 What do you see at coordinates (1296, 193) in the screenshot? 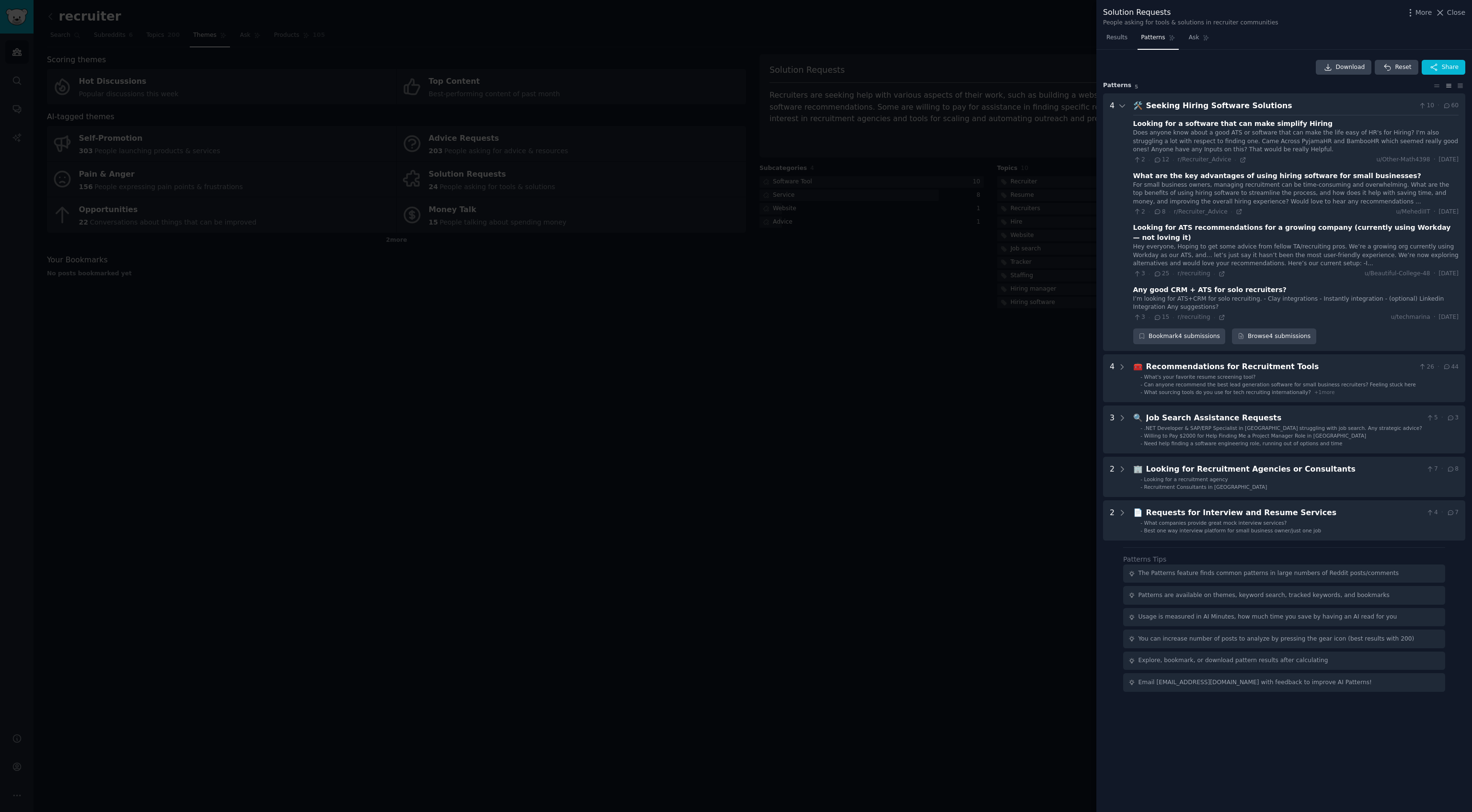
I see `div: For small business owners, managing recruitment can be time-consuming and overwhelming. What are ...` at bounding box center [1296, 193].